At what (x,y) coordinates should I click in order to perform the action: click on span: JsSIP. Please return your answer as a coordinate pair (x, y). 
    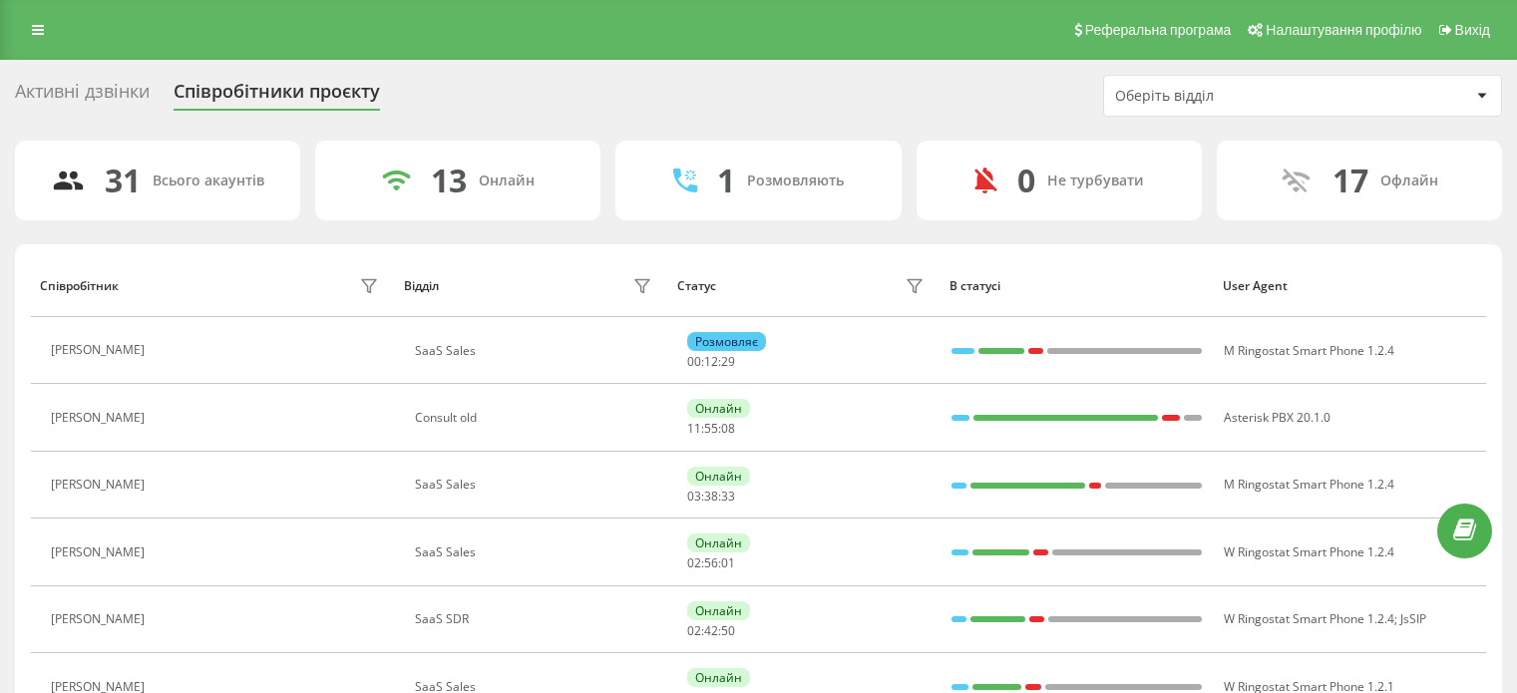
    Looking at the image, I should click on (1413, 618).